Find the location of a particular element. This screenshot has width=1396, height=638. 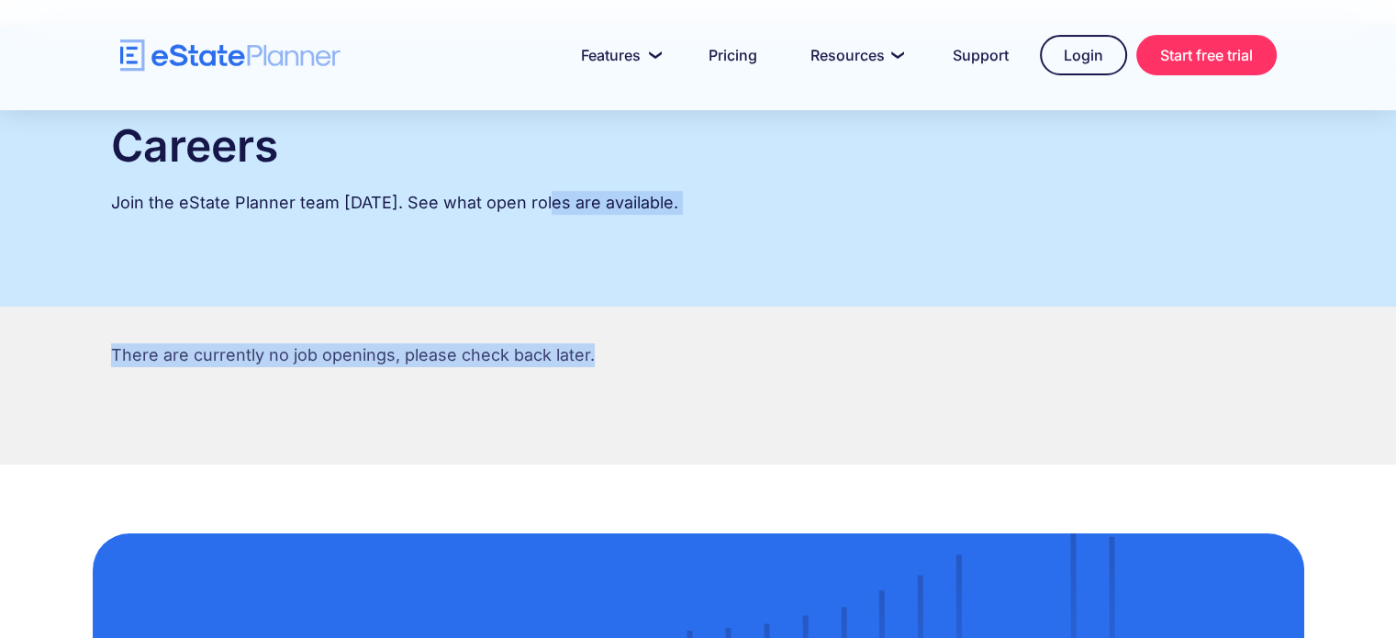

a: Resources is located at coordinates (855, 55).